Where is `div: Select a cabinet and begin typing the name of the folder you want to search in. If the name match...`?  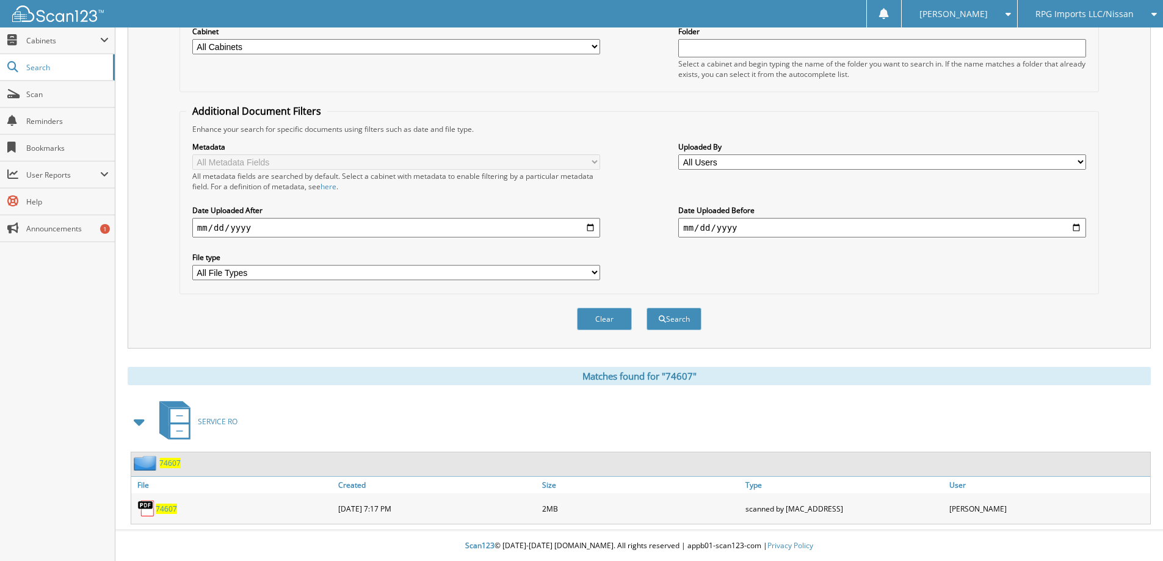
div: Select a cabinet and begin typing the name of the folder you want to search in. If the name match... is located at coordinates (882, 69).